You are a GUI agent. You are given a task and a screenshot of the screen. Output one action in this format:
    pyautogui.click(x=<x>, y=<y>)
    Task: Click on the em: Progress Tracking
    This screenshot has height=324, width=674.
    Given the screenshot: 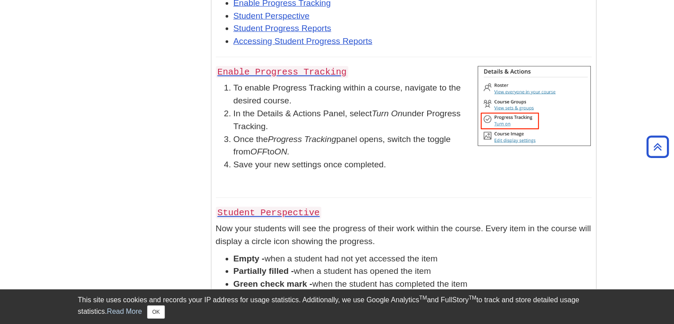 What is the action you would take?
    pyautogui.click(x=302, y=139)
    